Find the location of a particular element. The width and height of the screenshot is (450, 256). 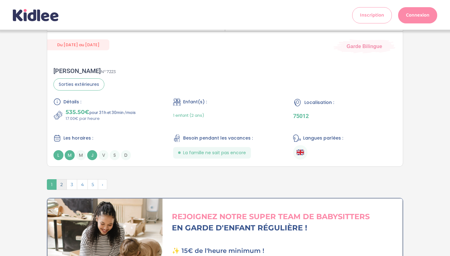

p: 75012 is located at coordinates (345, 116).